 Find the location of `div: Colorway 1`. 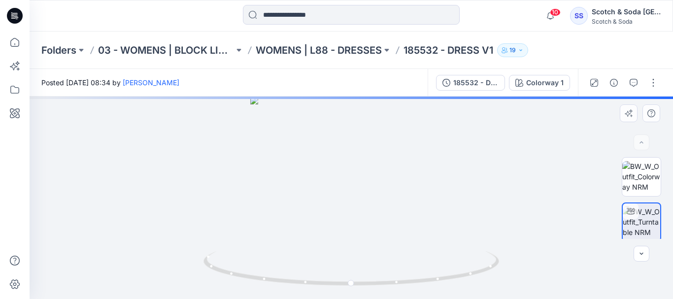

div: Colorway 1 is located at coordinates (545, 83).